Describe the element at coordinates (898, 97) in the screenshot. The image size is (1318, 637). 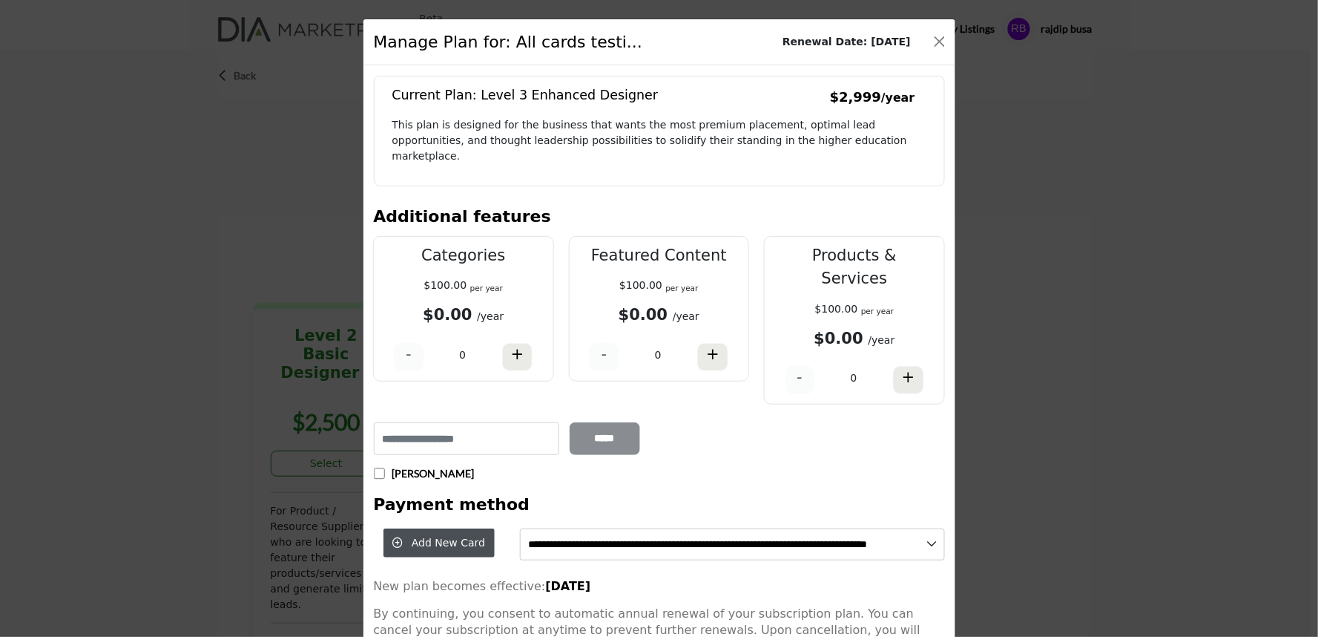
I see `small: /year` at that location.